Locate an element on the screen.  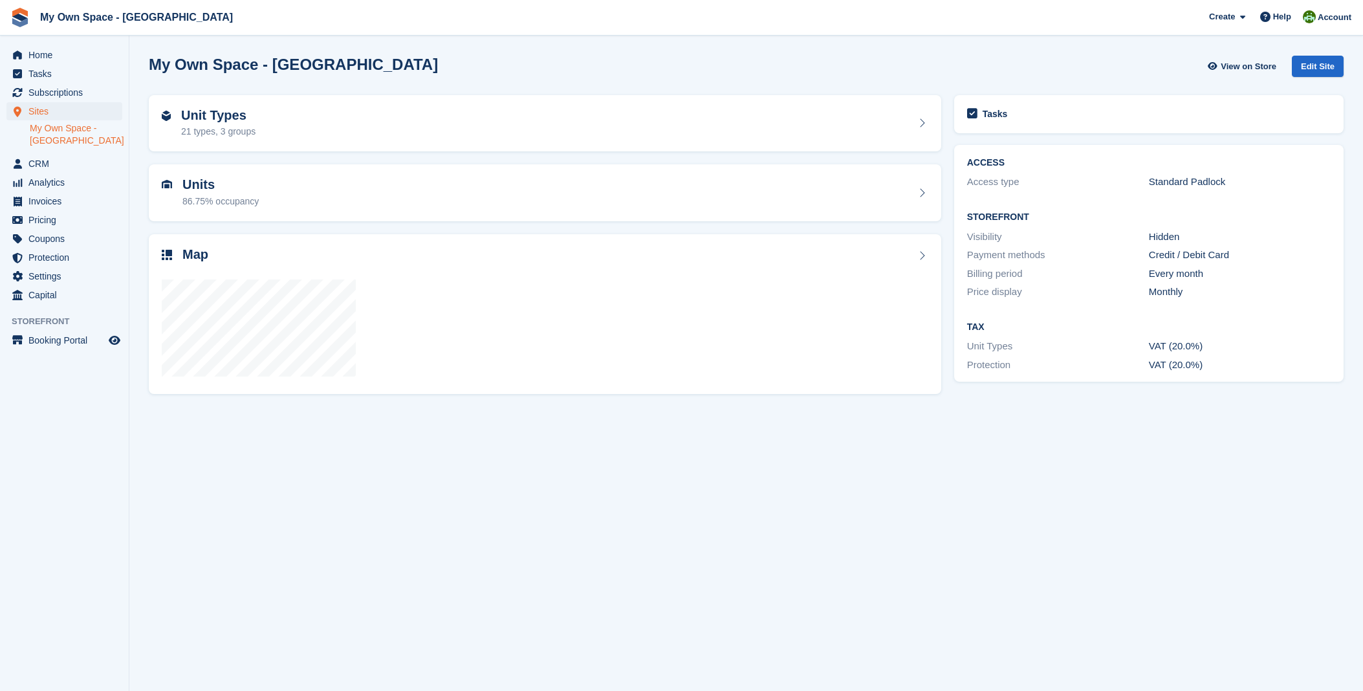
span: Storefront is located at coordinates (70, 322).